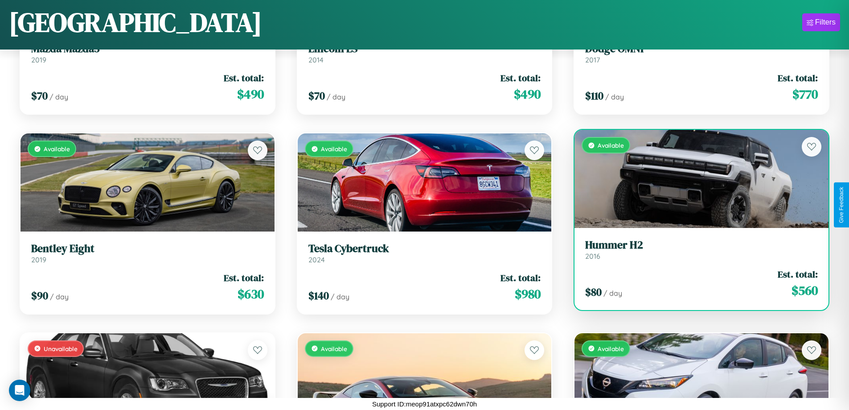 This screenshot has height=410, width=849. Describe the element at coordinates (594, 95) in the screenshot. I see `span: $ 110` at that location.